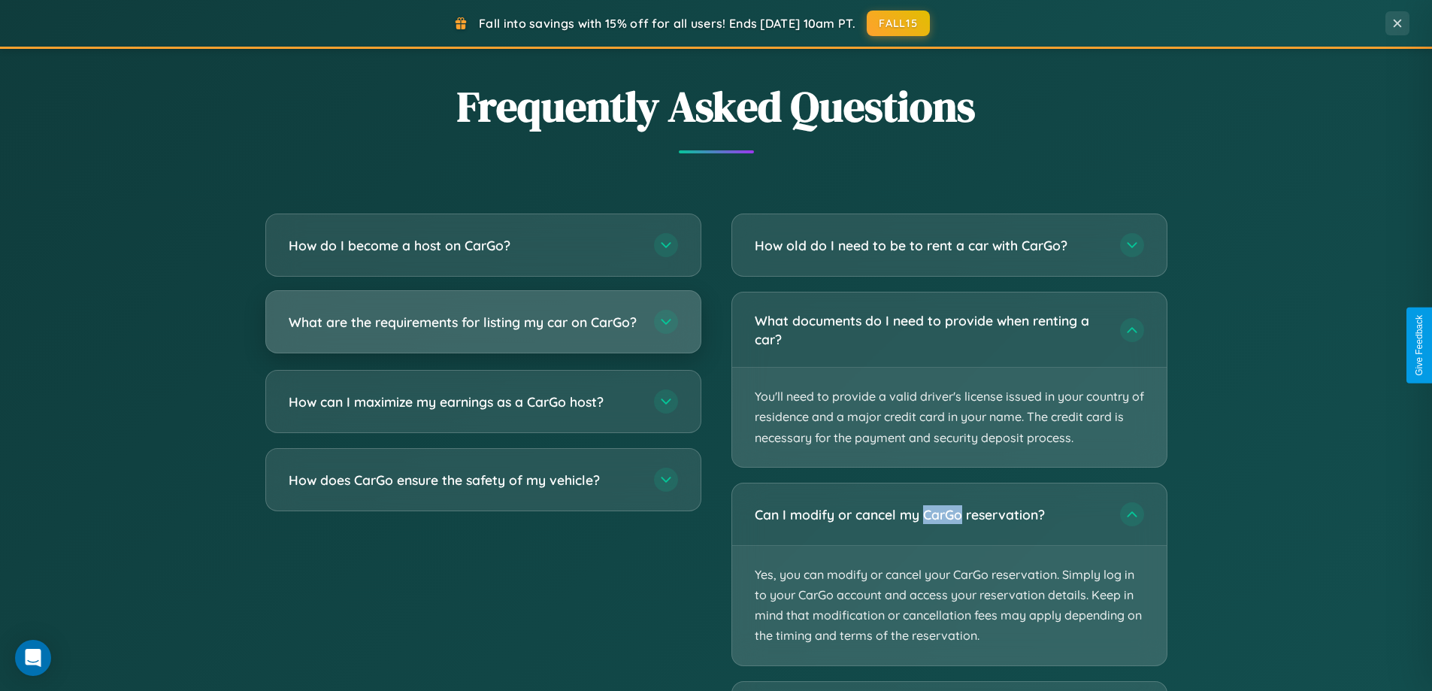 The image size is (1432, 691). Describe the element at coordinates (1419, 345) in the screenshot. I see `div: Give Feedback` at that location.